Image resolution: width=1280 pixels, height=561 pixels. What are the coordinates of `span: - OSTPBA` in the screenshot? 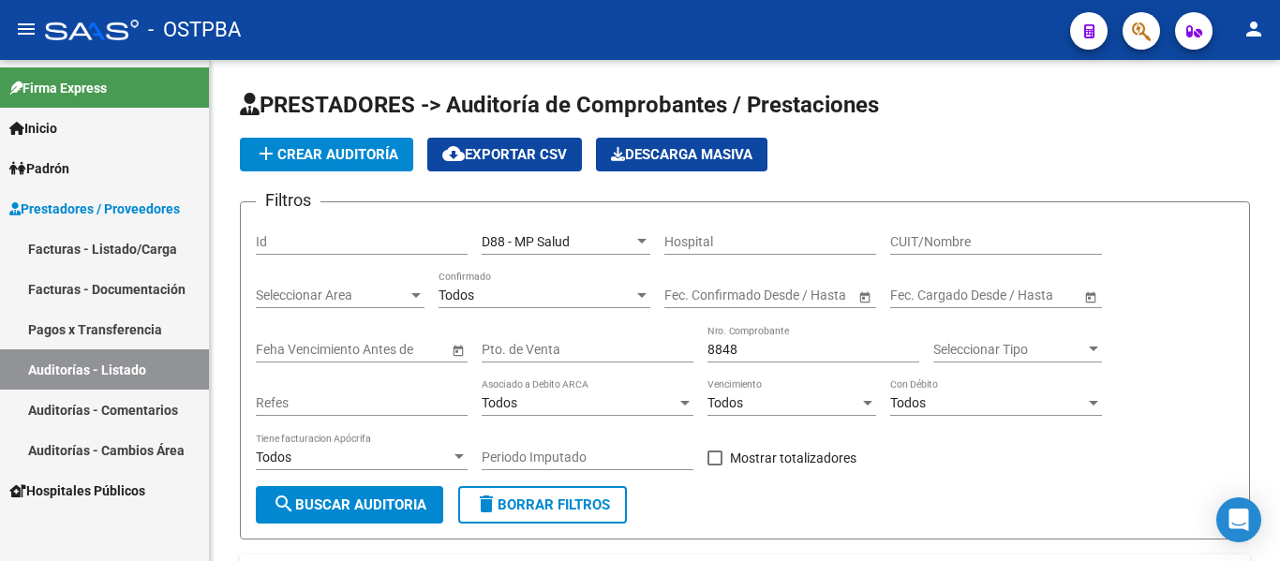 It's located at (194, 30).